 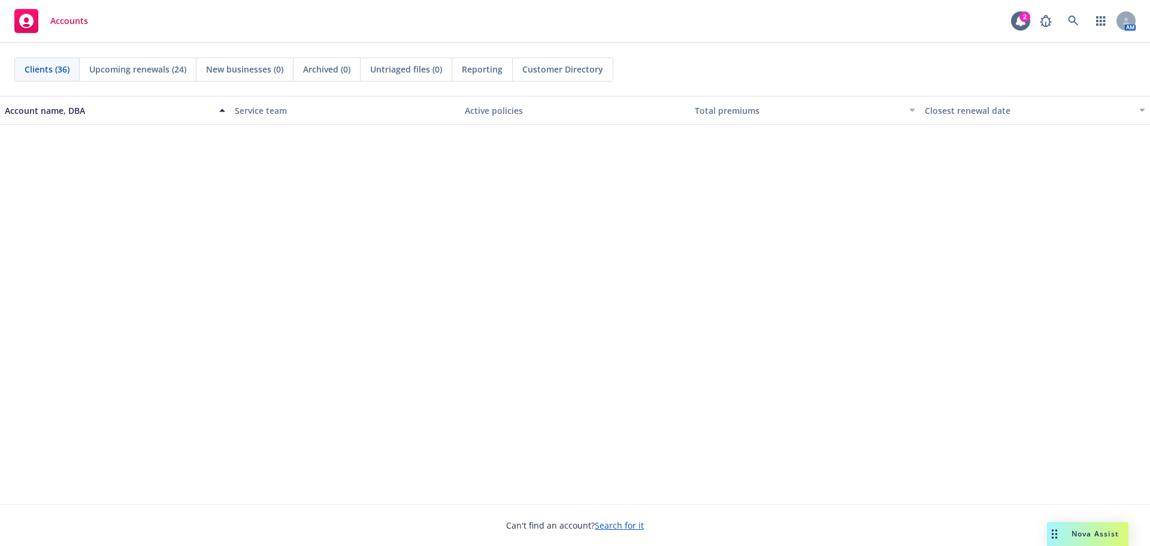 What do you see at coordinates (1028, 110) in the screenshot?
I see `div: Closest renewal date` at bounding box center [1028, 110].